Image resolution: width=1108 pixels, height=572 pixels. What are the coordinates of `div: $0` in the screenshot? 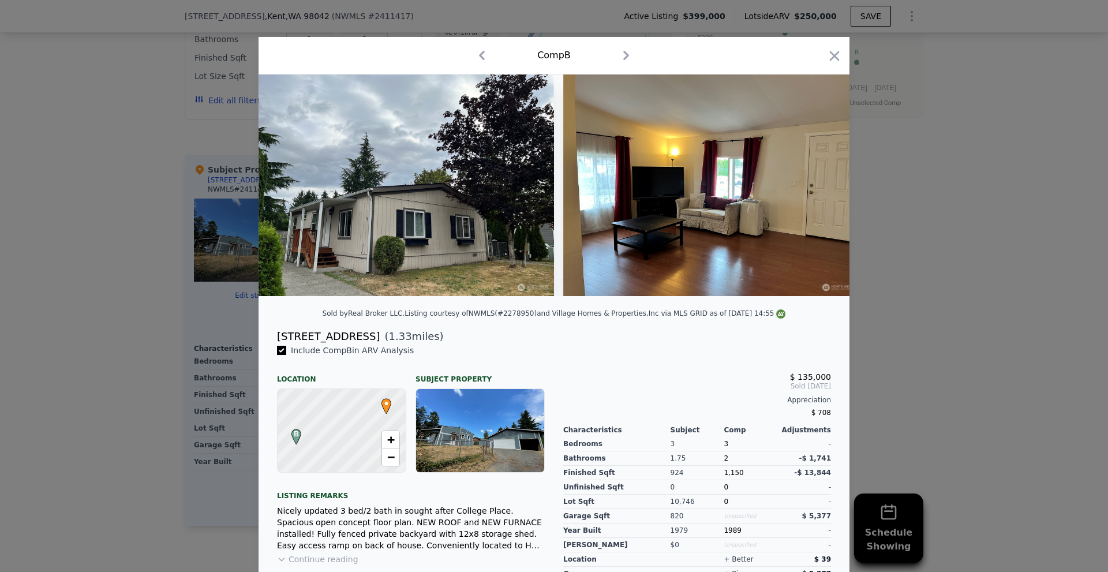 It's located at (697, 545).